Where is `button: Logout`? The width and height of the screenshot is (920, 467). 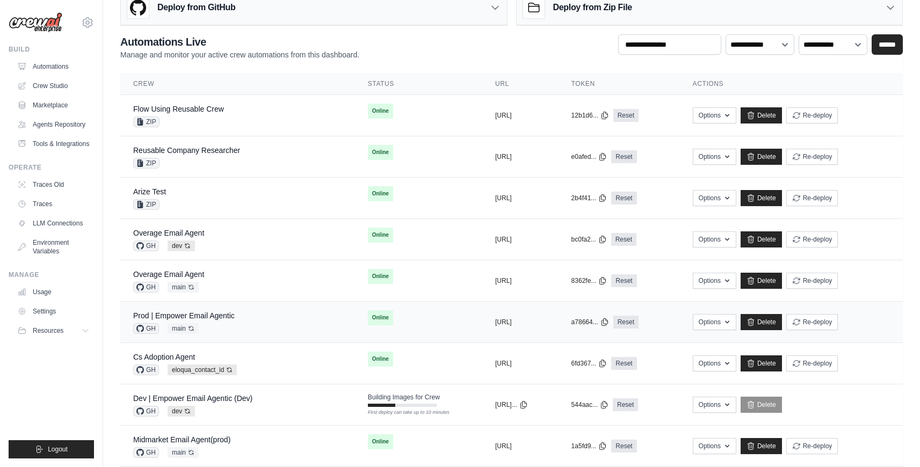 button: Logout is located at coordinates (51, 449).